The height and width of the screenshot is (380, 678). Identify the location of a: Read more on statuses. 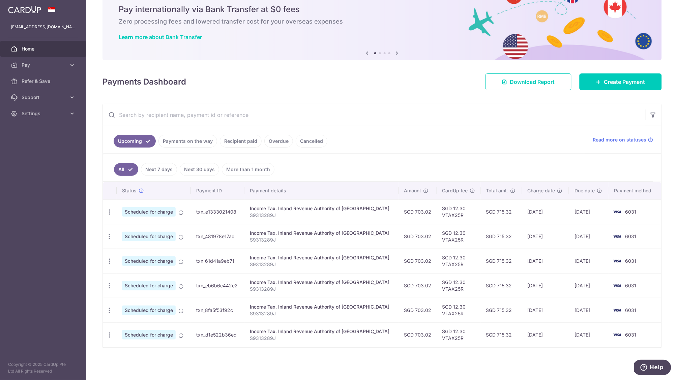
(623, 140).